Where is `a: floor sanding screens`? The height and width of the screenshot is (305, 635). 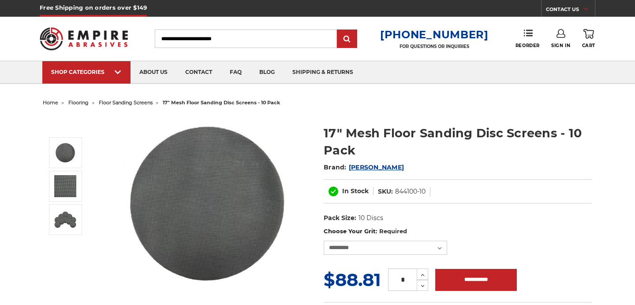
a: floor sanding screens is located at coordinates (126, 103).